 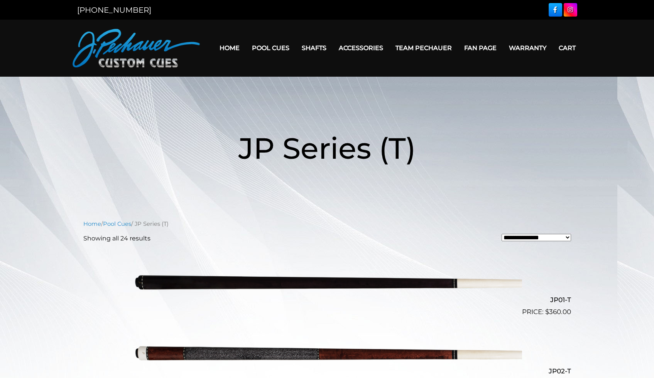 I want to click on img: JP01-T, so click(x=327, y=282).